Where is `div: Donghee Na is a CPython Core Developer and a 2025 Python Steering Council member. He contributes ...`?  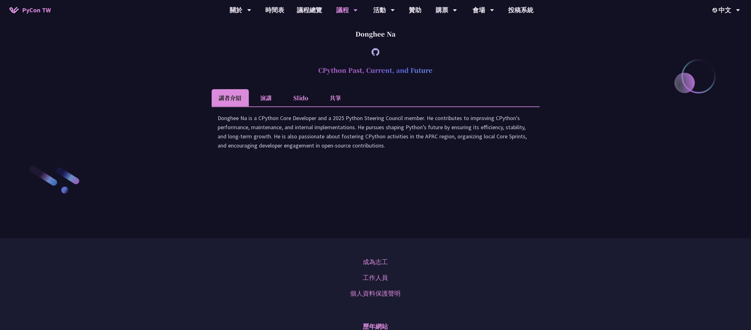
div: Donghee Na is a CPython Core Developer and a 2025 Python Steering Council member. He contributes ... is located at coordinates (376, 135).